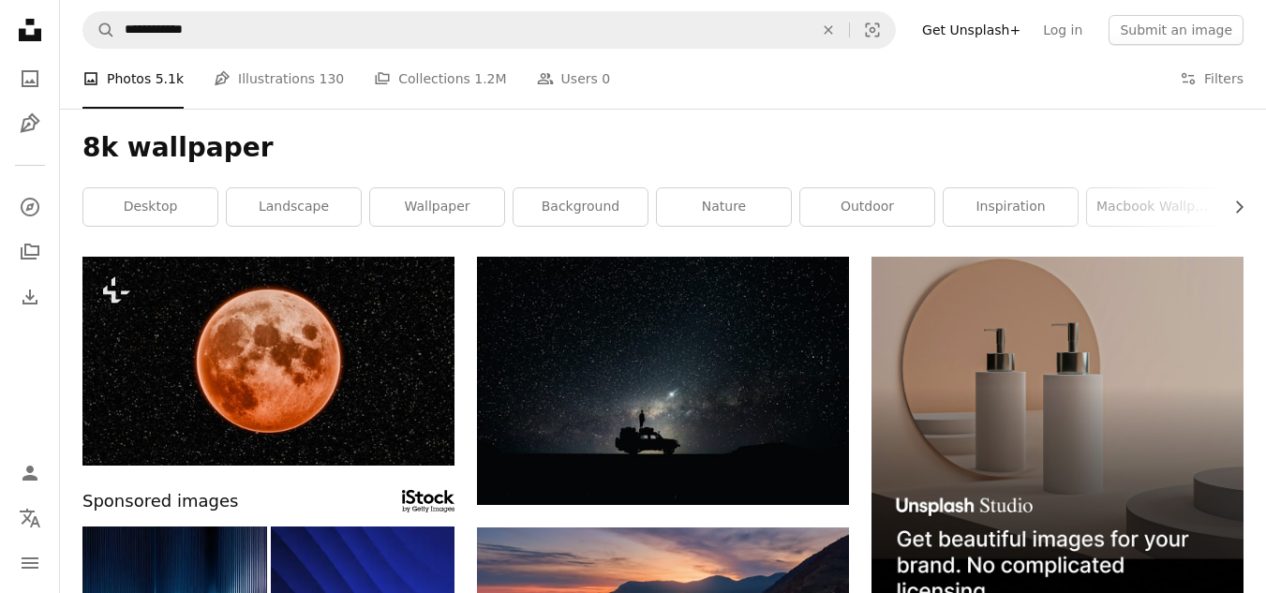 The image size is (1266, 593). Describe the element at coordinates (30, 563) in the screenshot. I see `button: Menu` at that location.